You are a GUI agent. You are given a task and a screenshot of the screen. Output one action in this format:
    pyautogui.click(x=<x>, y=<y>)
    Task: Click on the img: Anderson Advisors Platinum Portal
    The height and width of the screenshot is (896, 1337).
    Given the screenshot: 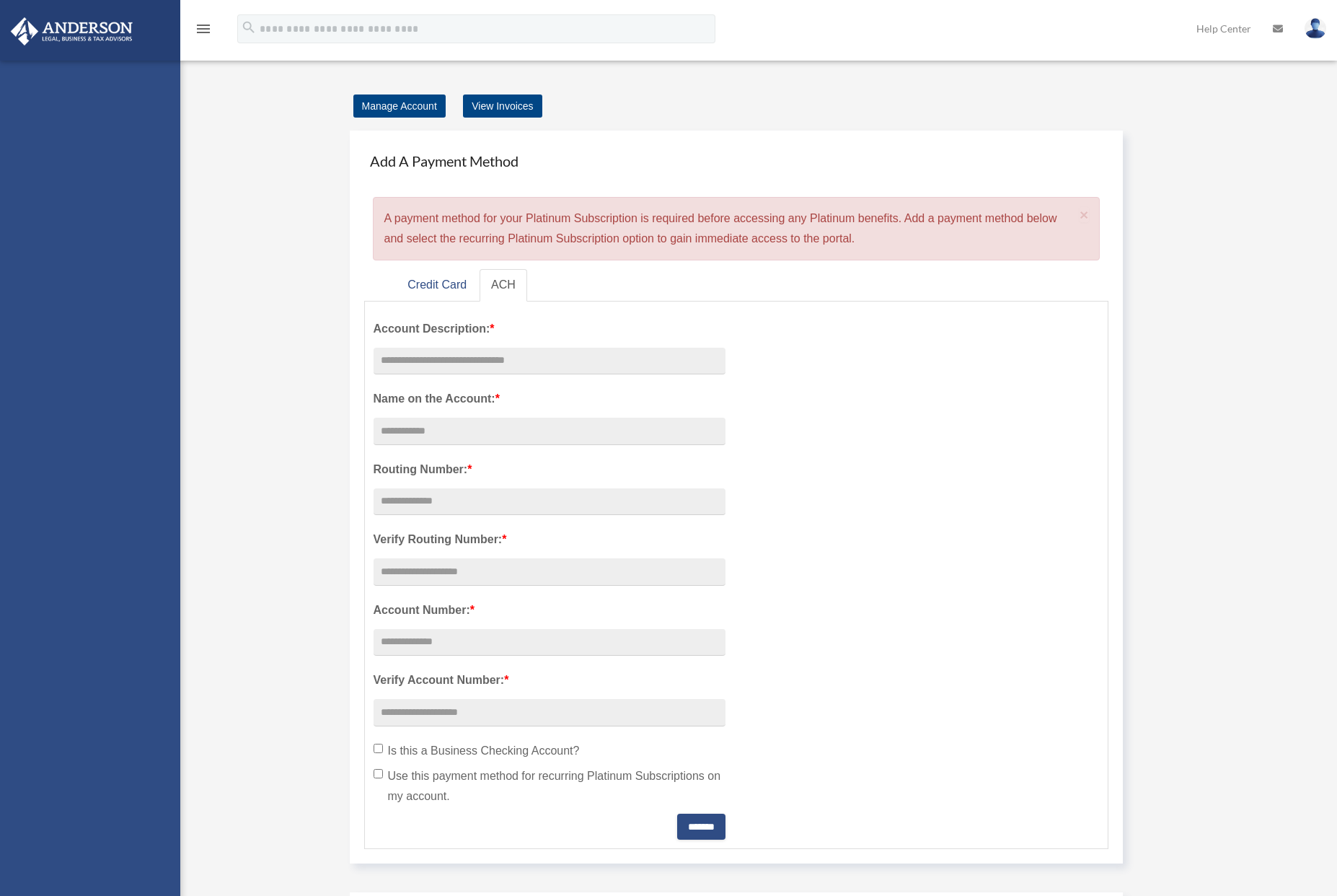 What is the action you would take?
    pyautogui.click(x=72, y=31)
    